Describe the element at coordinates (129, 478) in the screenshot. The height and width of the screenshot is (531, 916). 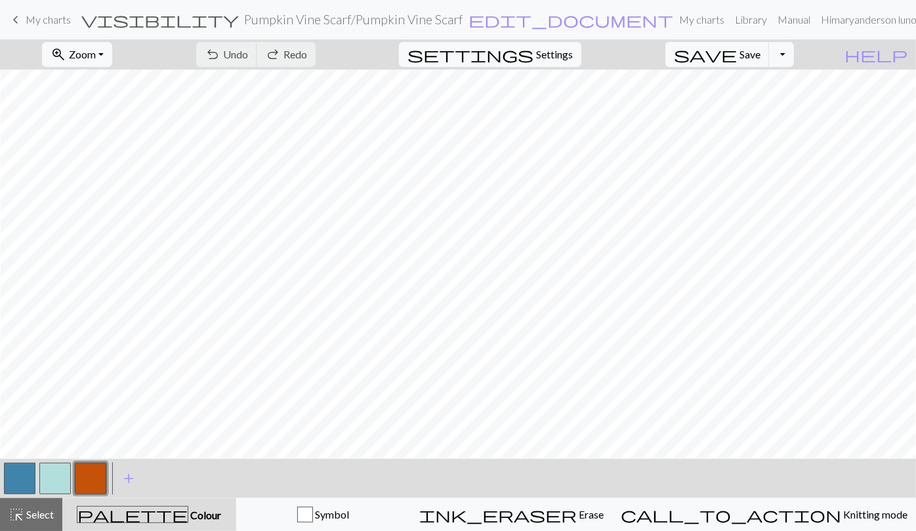
I see `span: add` at that location.